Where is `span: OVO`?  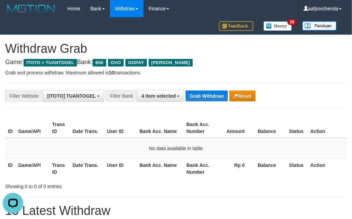 span: OVO is located at coordinates (116, 63).